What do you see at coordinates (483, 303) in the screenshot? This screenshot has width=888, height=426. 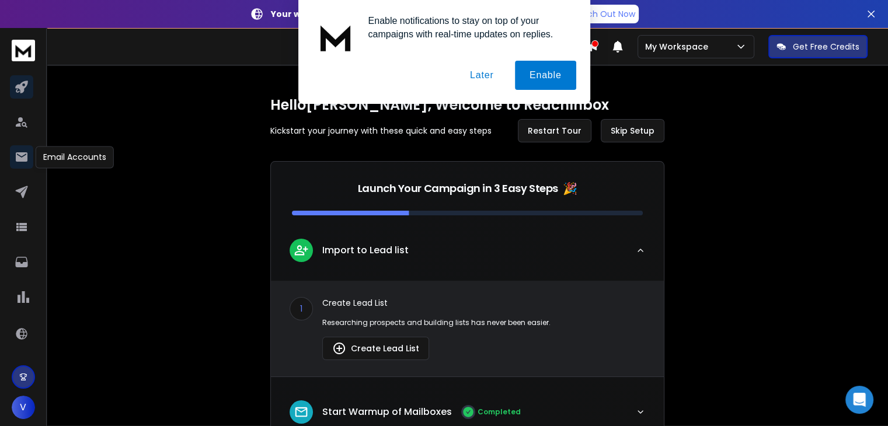 I see `p: Create Lead List` at bounding box center [483, 303].